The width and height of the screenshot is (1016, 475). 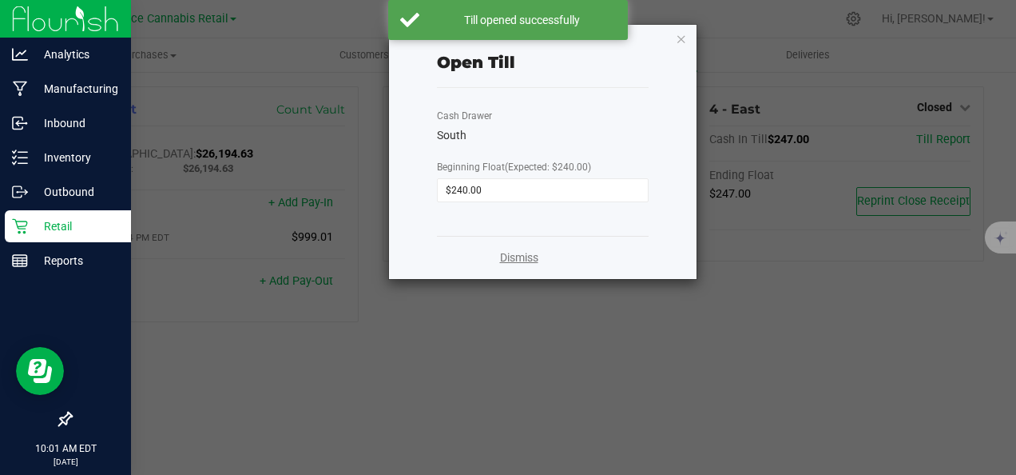 I want to click on inline-svg: Reports, so click(x=20, y=260).